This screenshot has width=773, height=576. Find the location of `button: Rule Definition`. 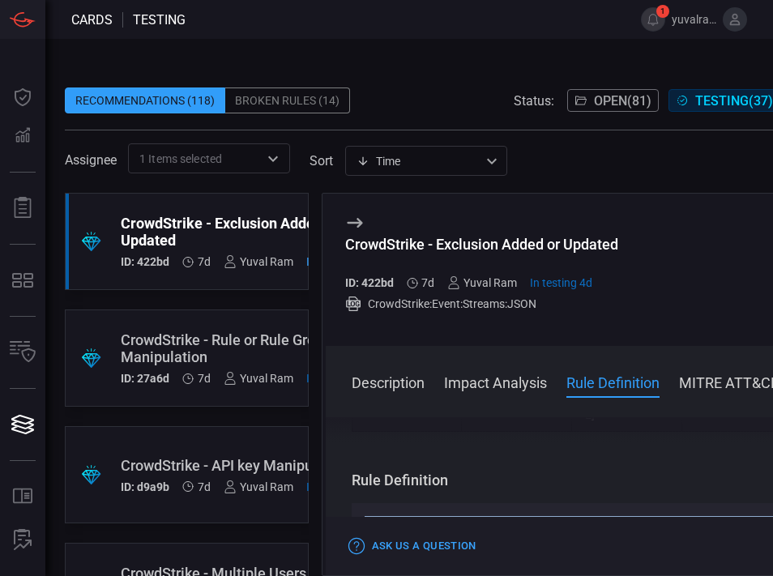

button: Rule Definition is located at coordinates (612, 381).